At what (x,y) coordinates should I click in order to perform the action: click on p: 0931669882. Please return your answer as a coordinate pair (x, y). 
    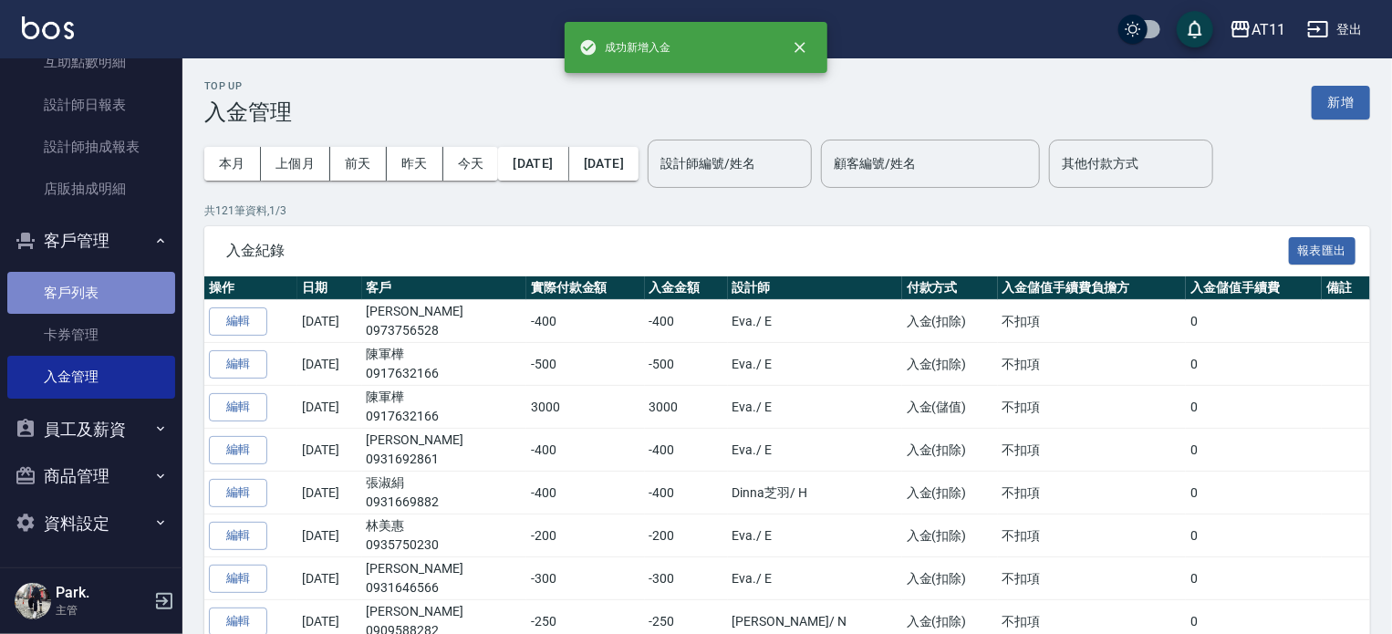
    Looking at the image, I should click on (444, 502).